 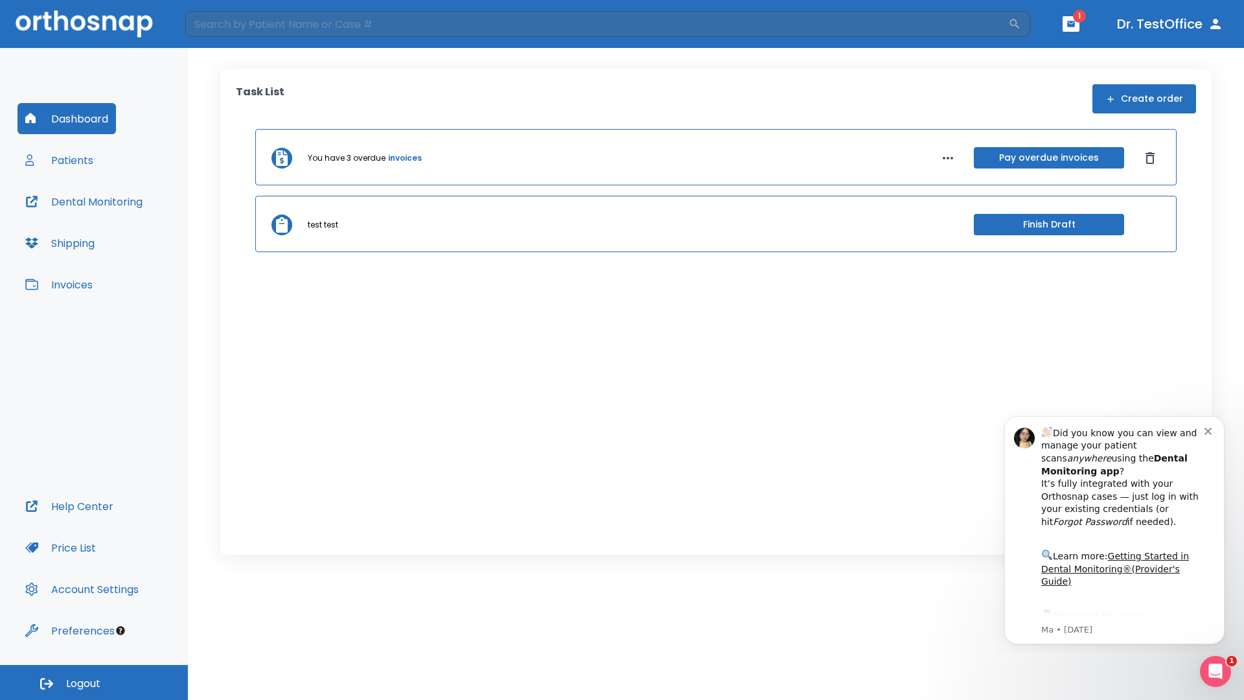 What do you see at coordinates (59, 284) in the screenshot?
I see `a: Invoices` at bounding box center [59, 284].